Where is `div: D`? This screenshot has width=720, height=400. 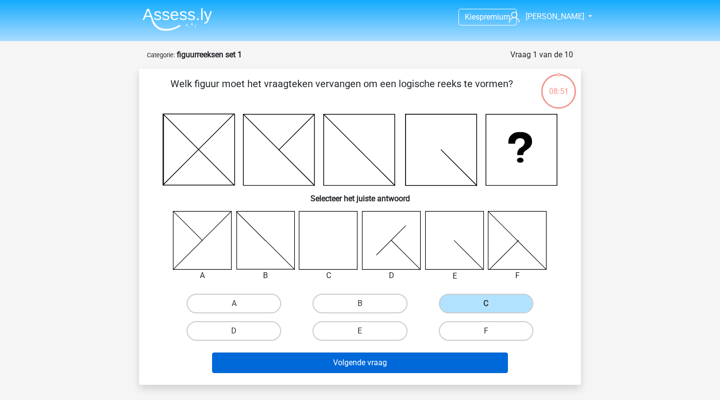
div: D is located at coordinates (392, 276).